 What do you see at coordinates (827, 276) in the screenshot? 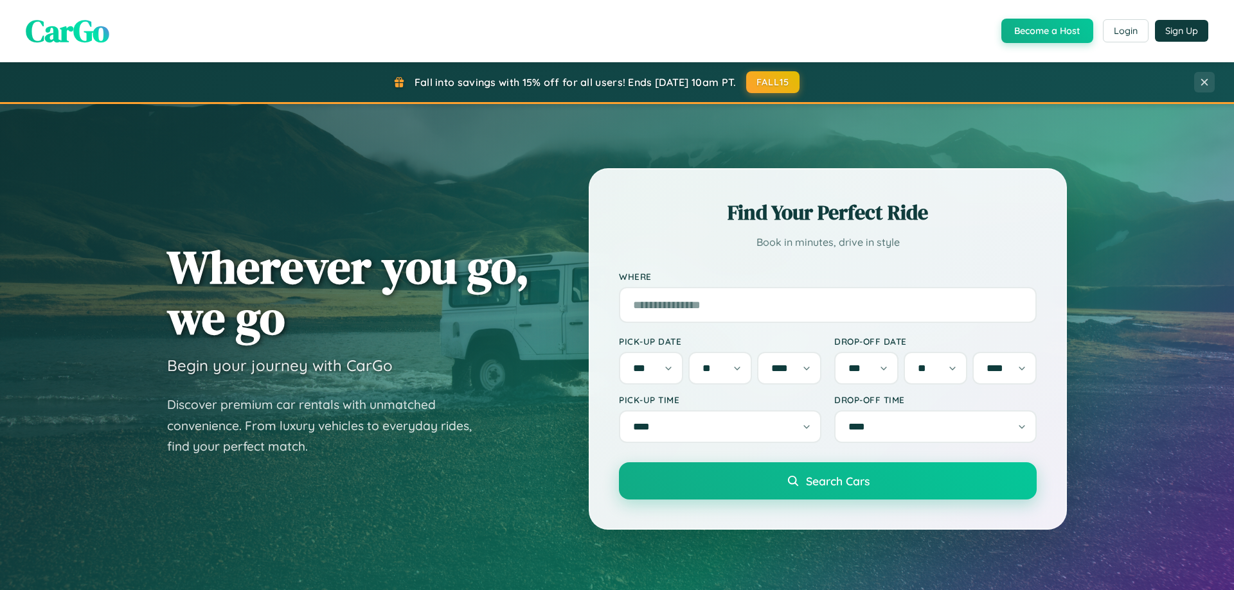
I see `label: Where` at bounding box center [827, 276].